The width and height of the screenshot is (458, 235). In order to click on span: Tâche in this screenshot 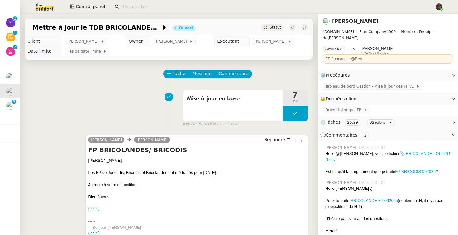, I will do `click(179, 73)`.